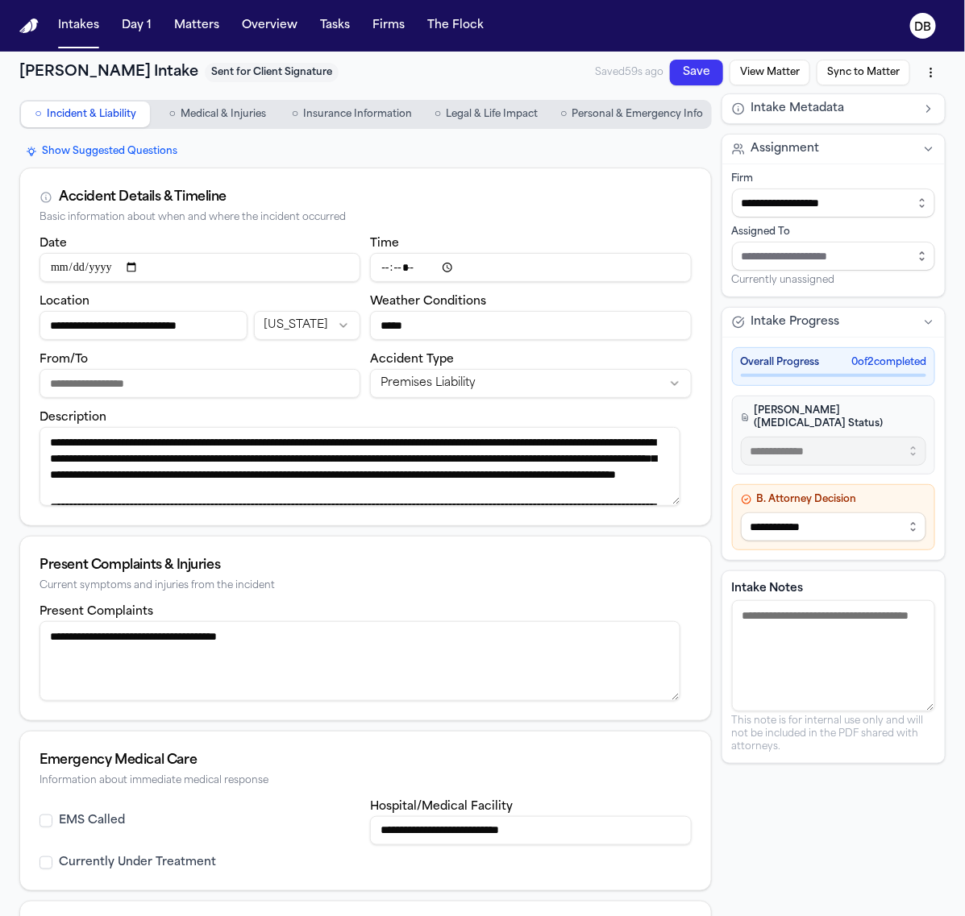 This screenshot has height=916, width=965. Describe the element at coordinates (365, 566) in the screenshot. I see `div: Present Complaints & Injuries` at that location.